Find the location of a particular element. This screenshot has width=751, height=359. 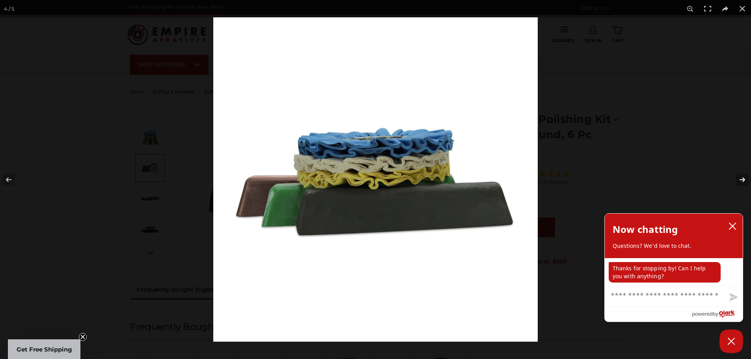

div: Get Free ShippingClose teaser is located at coordinates (44, 349).